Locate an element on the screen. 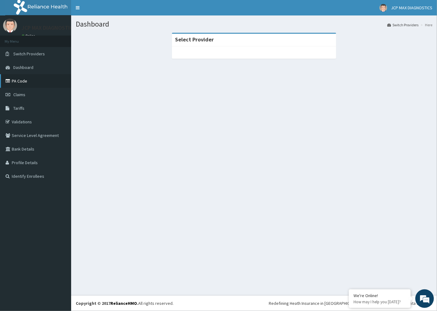 The height and width of the screenshot is (311, 437). span: Dashboard is located at coordinates (23, 67).